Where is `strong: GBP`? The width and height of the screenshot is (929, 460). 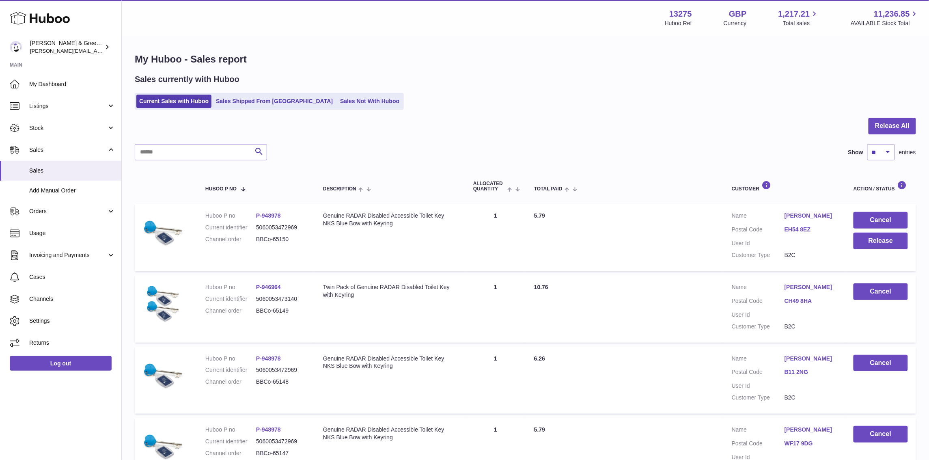 strong: GBP is located at coordinates (737, 14).